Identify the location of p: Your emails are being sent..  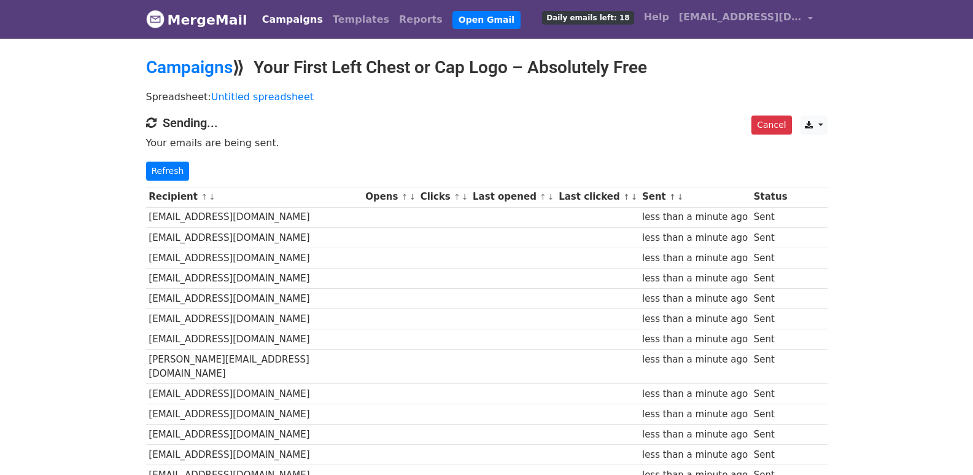
(487, 142).